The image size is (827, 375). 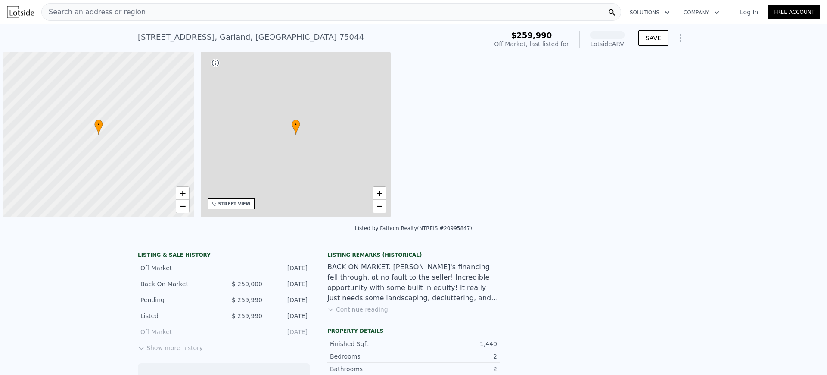 What do you see at coordinates (702, 12) in the screenshot?
I see `button: Company` at bounding box center [702, 12].